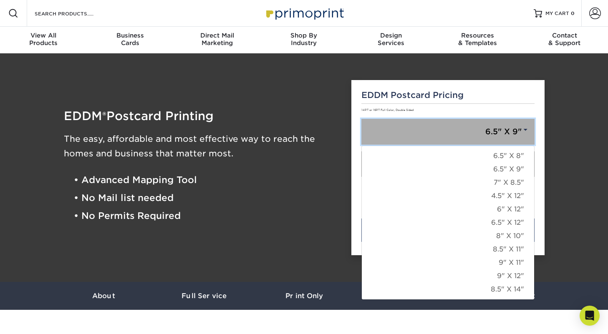  Describe the element at coordinates (217, 39) in the screenshot. I see `div: Marketing` at that location.